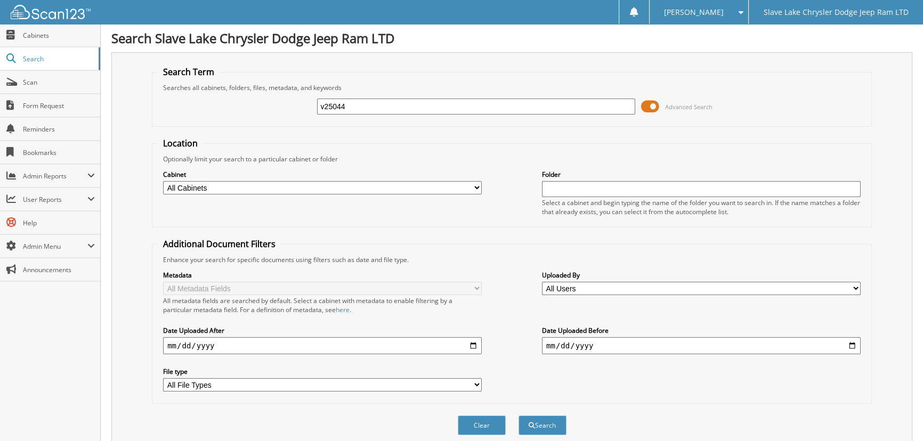 The image size is (923, 441). Describe the element at coordinates (701, 207) in the screenshot. I see `div: Select a cabinet and begin typing the name of the folder you want to search in. If the name match...` at that location.